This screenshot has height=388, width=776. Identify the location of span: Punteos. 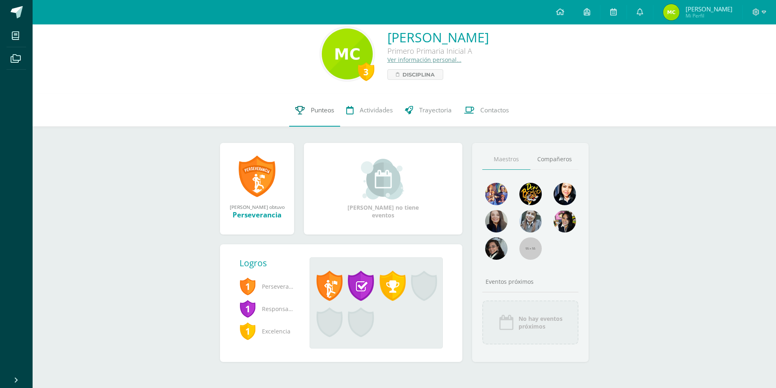
(322, 110).